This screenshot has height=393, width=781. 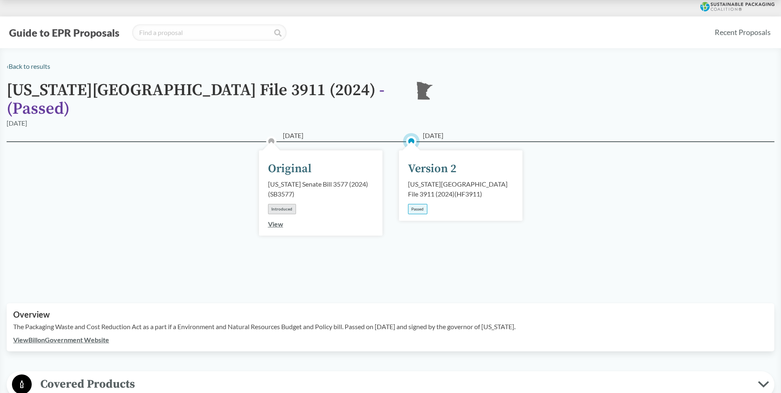 What do you see at coordinates (275, 223) in the screenshot?
I see `a: View` at bounding box center [275, 223].